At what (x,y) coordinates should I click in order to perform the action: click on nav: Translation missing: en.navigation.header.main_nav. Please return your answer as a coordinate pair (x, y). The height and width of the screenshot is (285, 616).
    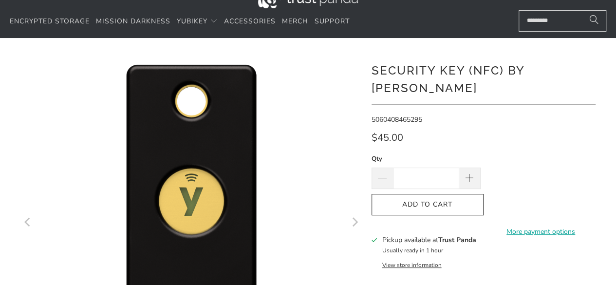
    Looking at the image, I should click on (180, 21).